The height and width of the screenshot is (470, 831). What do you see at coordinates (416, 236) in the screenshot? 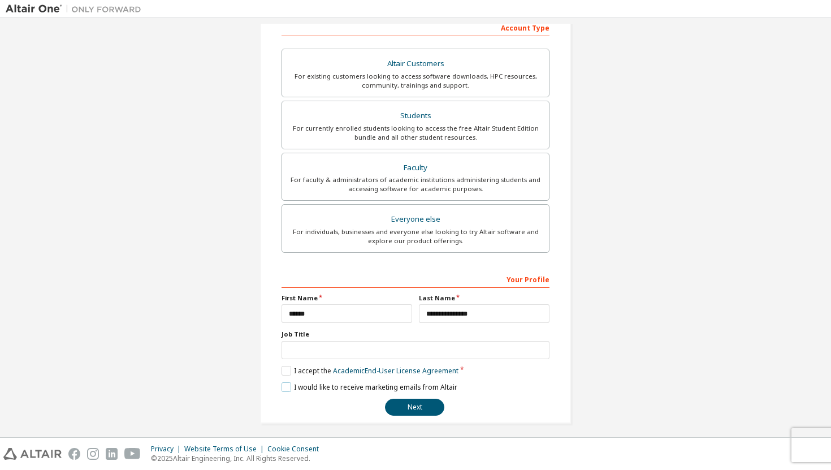
I see `div: For individuals, businesses and everyone else looking to try Altair software and explore our prod...` at bounding box center [416, 236].